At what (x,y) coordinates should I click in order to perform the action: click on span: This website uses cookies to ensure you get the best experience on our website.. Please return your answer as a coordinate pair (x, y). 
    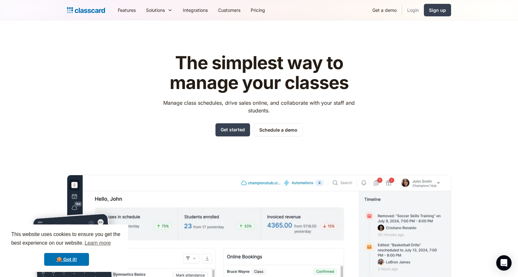
    Looking at the image, I should click on (67, 239).